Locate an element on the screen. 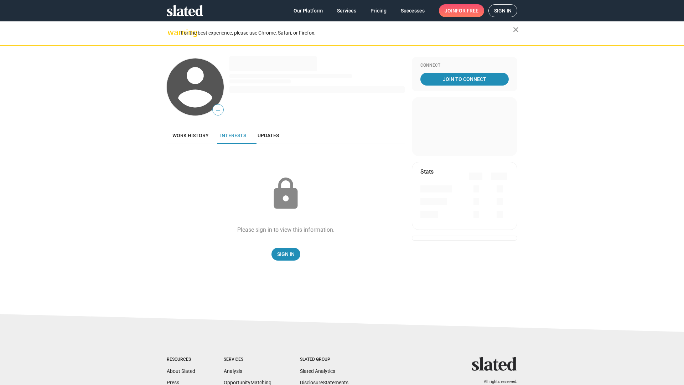  a: Successes is located at coordinates (412, 11).